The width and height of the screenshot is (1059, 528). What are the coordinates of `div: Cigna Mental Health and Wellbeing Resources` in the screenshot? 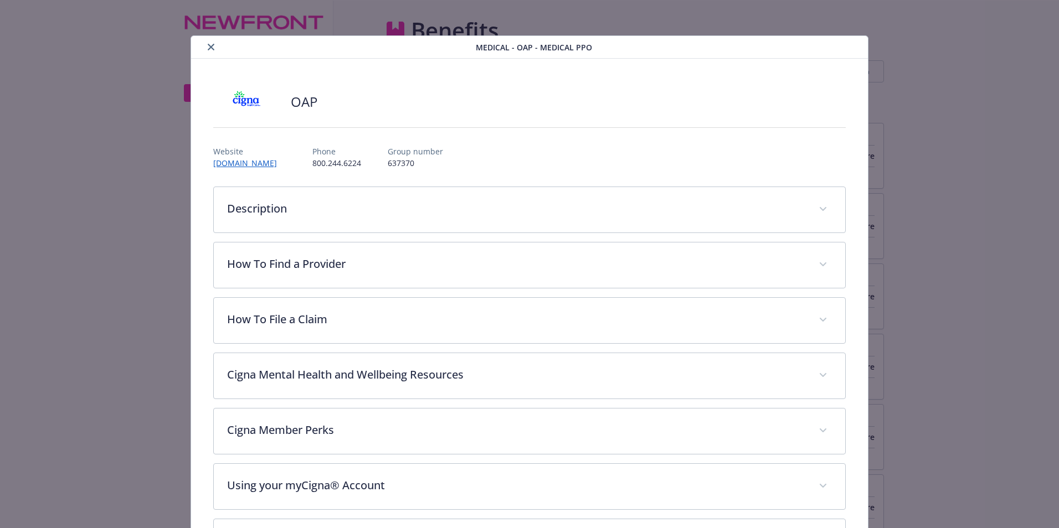 It's located at (530, 376).